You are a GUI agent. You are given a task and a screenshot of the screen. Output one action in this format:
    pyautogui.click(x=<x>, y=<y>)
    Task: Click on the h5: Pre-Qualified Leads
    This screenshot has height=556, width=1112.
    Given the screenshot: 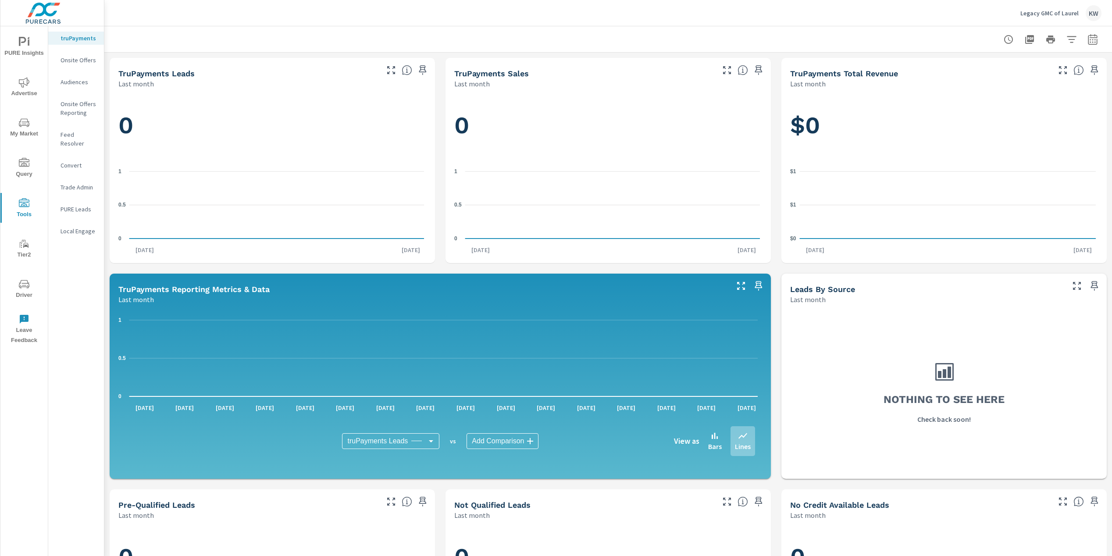 What is the action you would take?
    pyautogui.click(x=156, y=505)
    